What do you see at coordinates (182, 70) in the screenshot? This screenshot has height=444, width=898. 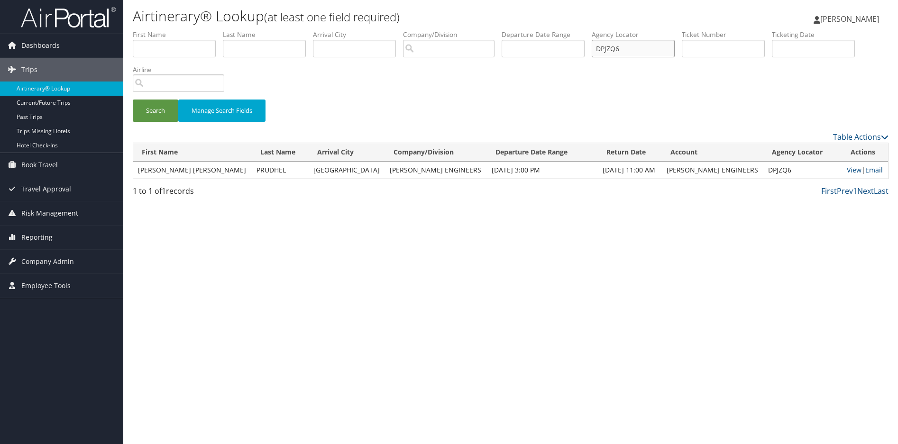 I see `label: Airline` at bounding box center [182, 70].